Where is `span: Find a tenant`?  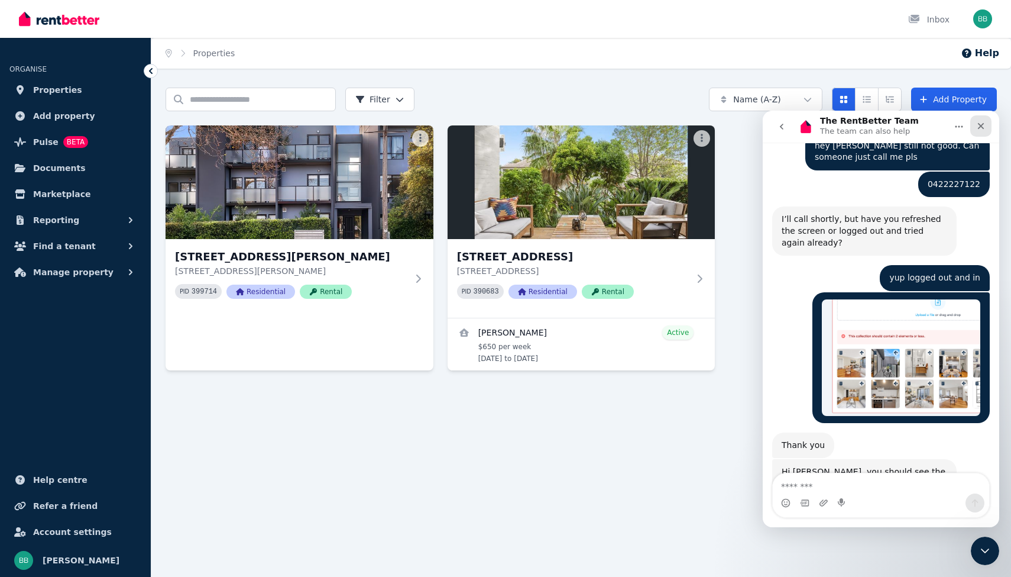 span: Find a tenant is located at coordinates (64, 246).